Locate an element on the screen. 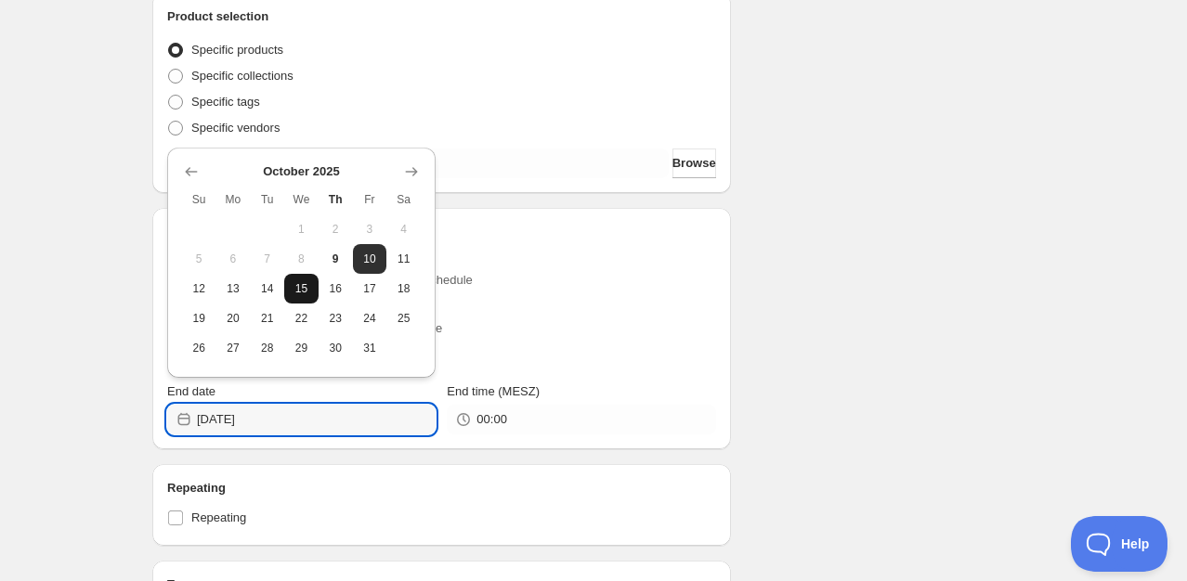  span: 2 is located at coordinates (335, 229).